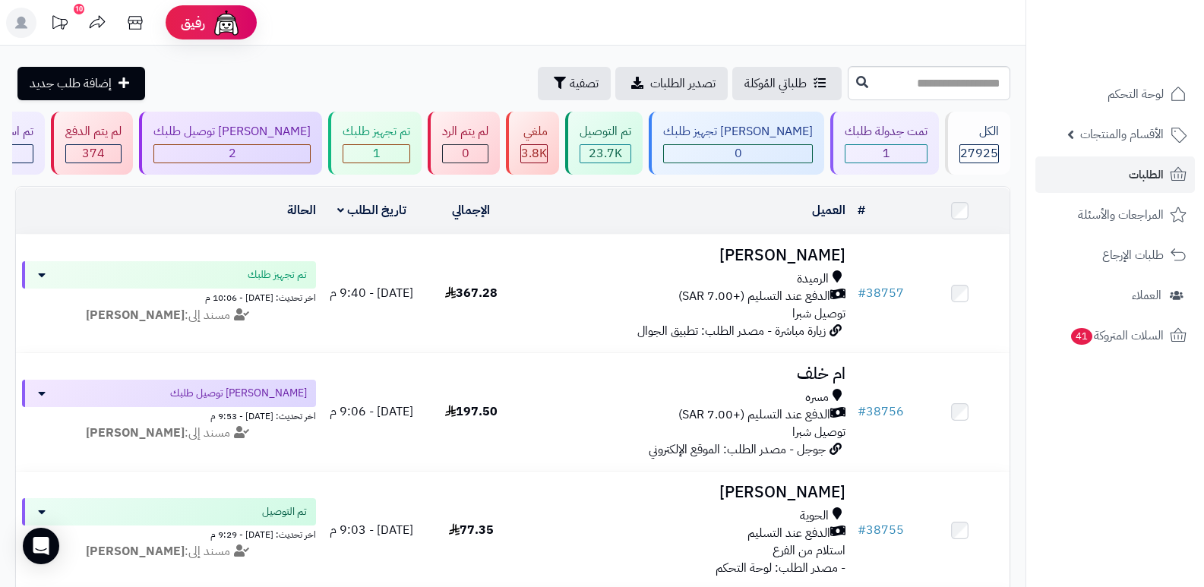  I want to click on span: 23.7K, so click(605, 153).